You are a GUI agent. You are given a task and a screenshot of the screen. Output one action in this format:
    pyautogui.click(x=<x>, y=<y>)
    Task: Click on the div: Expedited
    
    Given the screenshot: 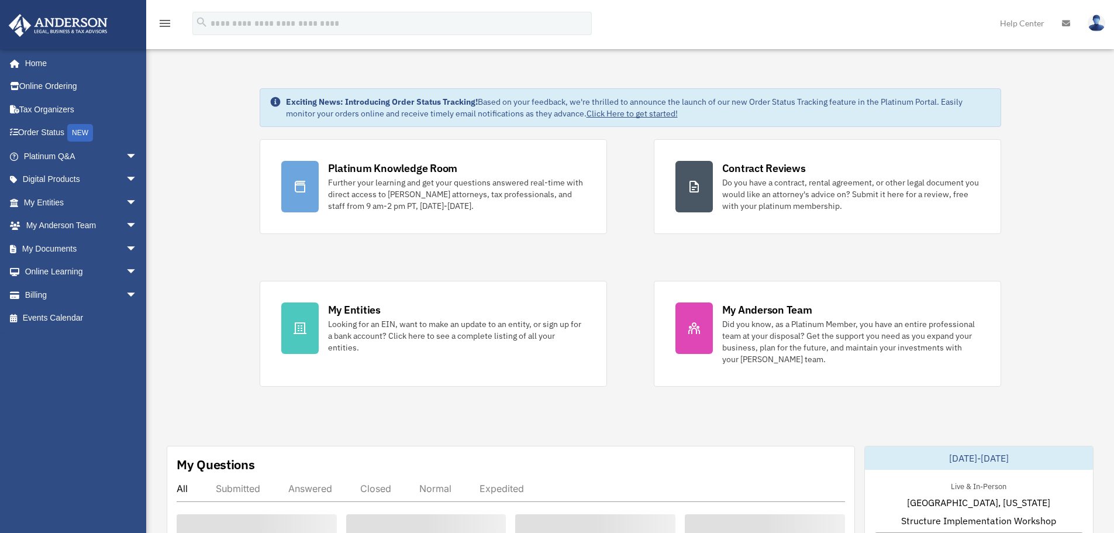 What is the action you would take?
    pyautogui.click(x=502, y=488)
    